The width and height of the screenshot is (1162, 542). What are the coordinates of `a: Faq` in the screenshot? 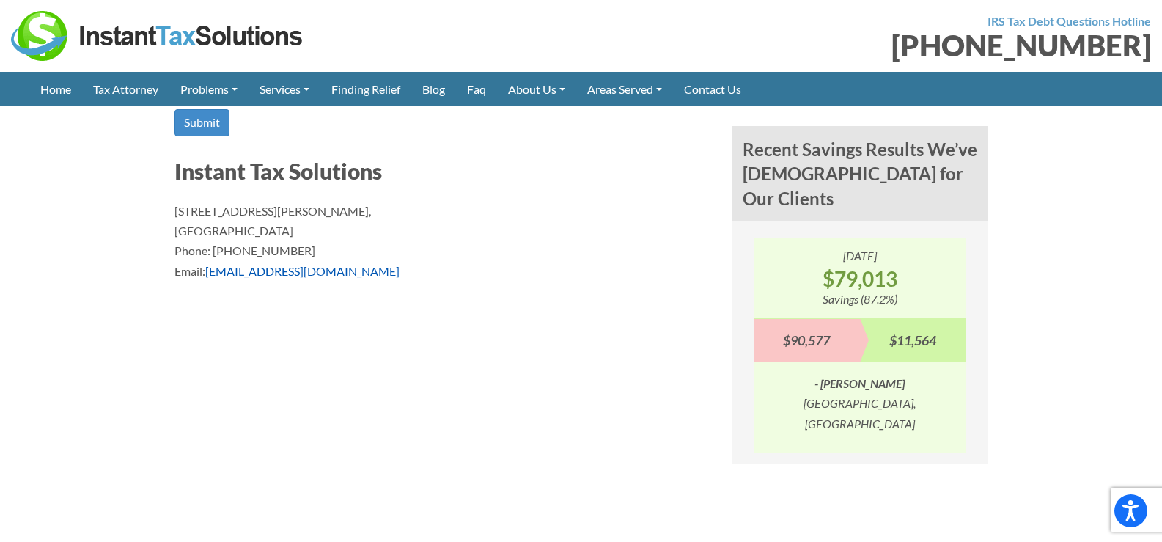 It's located at (477, 89).